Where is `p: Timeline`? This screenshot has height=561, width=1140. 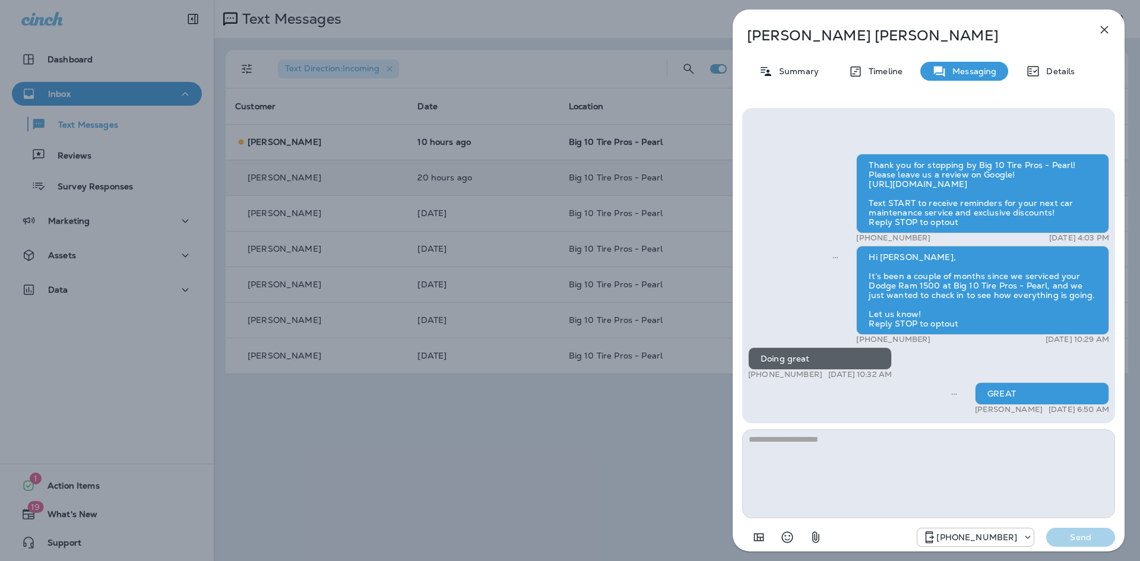 p: Timeline is located at coordinates (882, 71).